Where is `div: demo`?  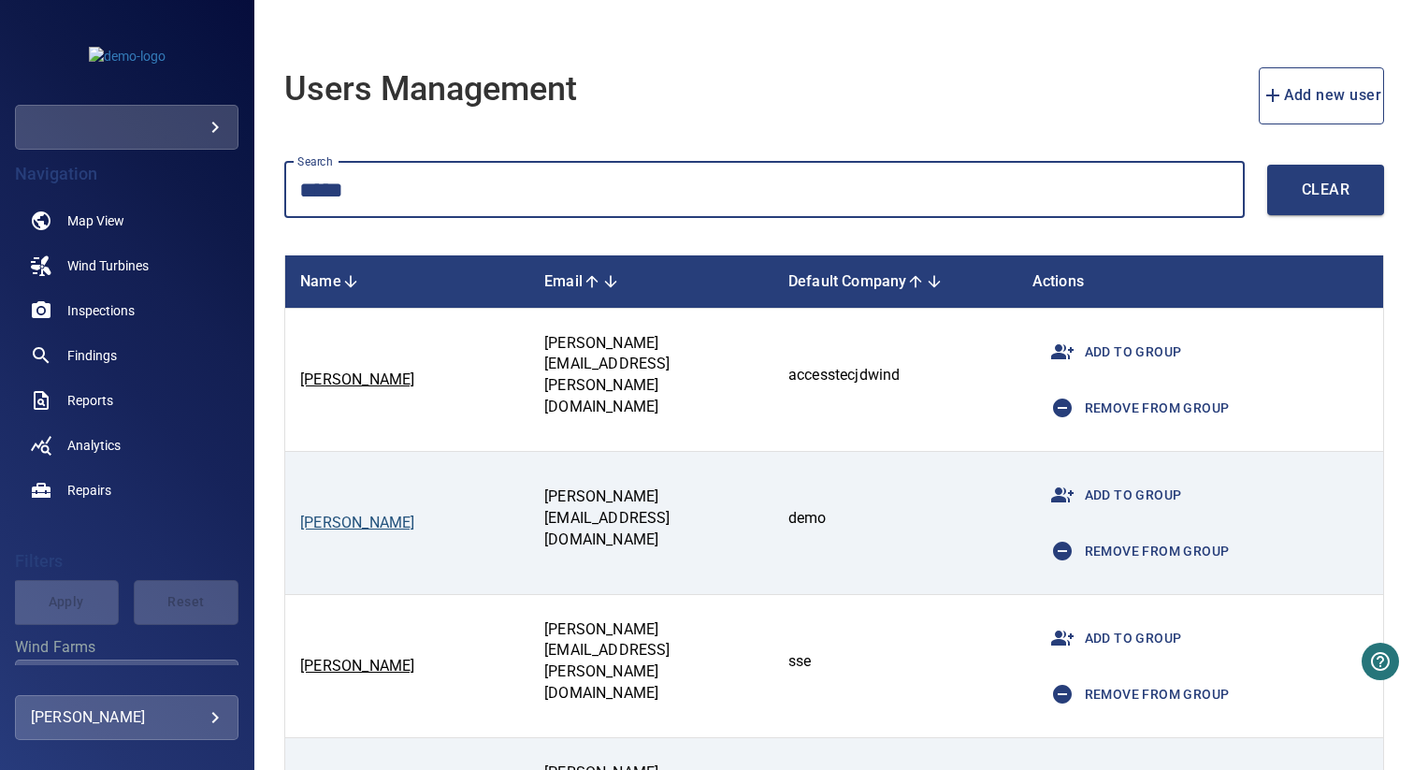 div: demo is located at coordinates (126, 127).